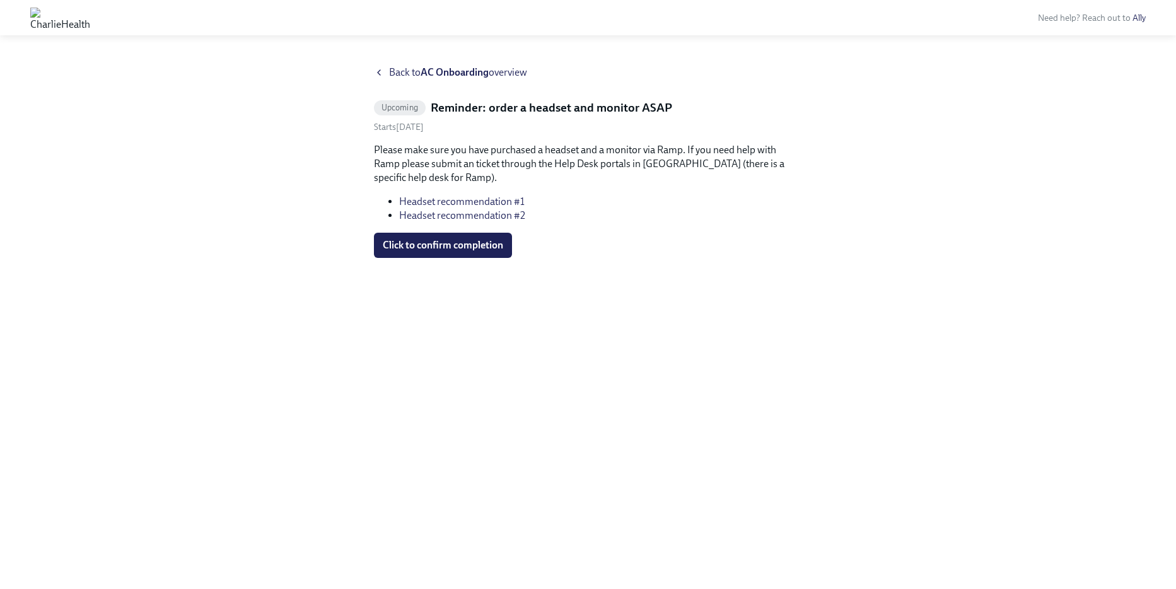 The height and width of the screenshot is (589, 1176). I want to click on a: Ally, so click(1139, 18).